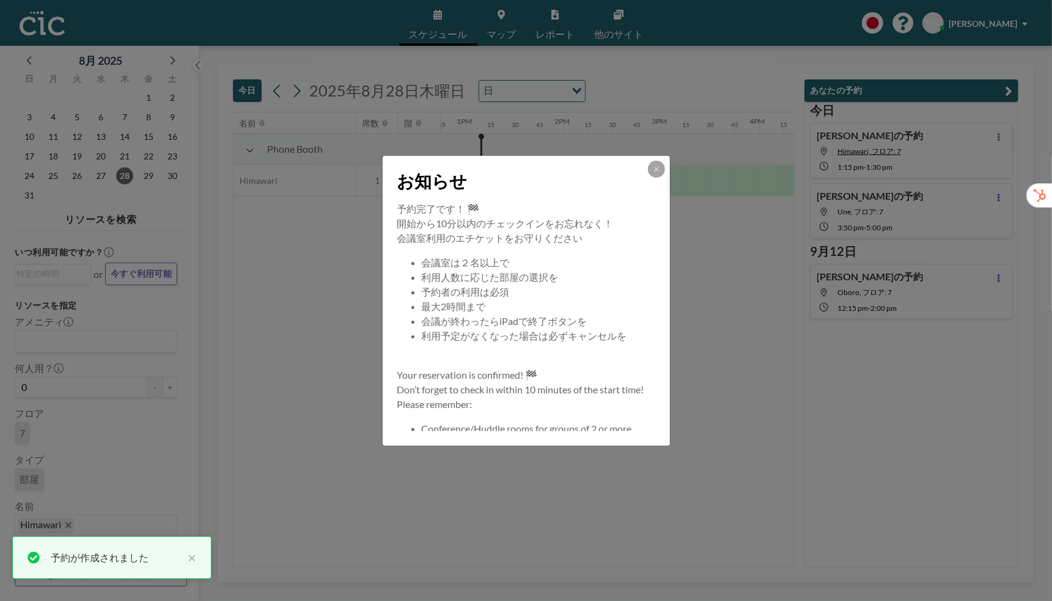 The image size is (1052, 601). Describe the element at coordinates (490, 238) in the screenshot. I see `span: 会議室利用のエチケットをお守りください` at that location.